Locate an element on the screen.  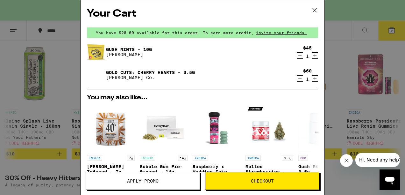
img: Ember Valley - Melted Strawberries - 3.5g is located at coordinates (269, 128).